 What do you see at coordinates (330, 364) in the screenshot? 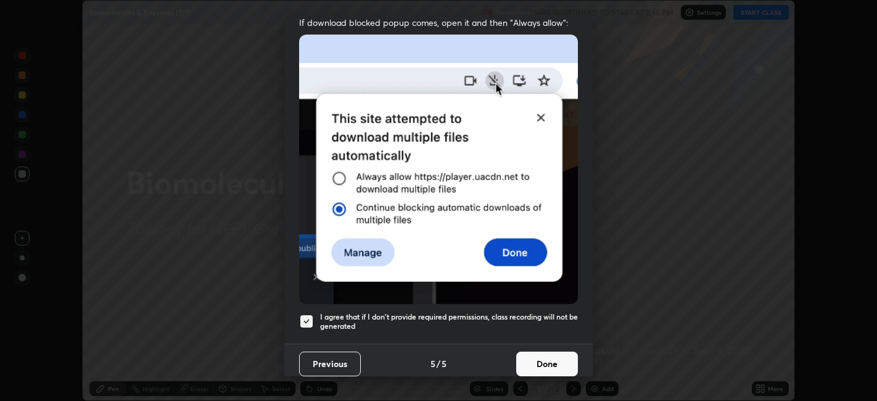
I see `button: Previous` at bounding box center [330, 364].